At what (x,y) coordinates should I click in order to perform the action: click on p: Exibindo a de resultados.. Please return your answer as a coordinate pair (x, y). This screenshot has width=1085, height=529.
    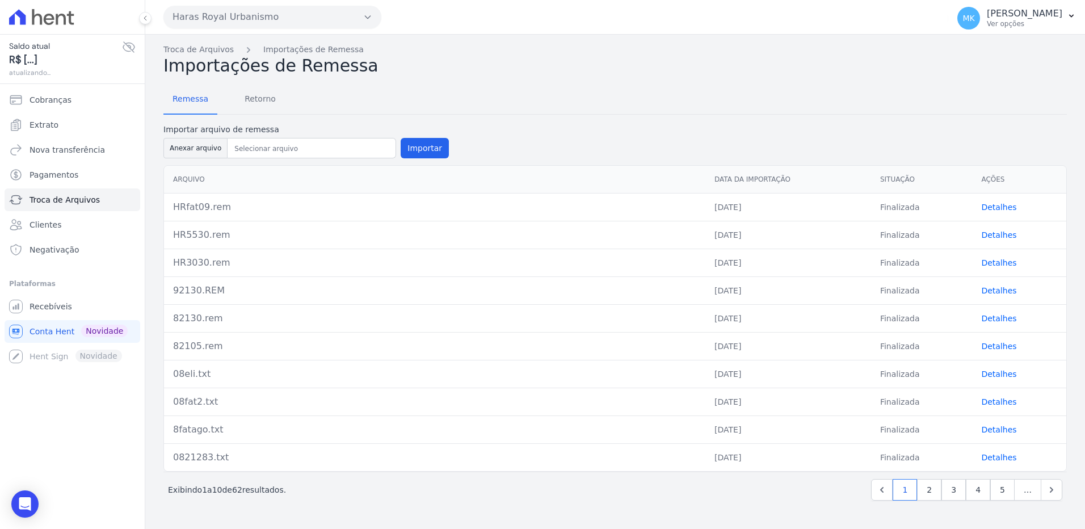
    Looking at the image, I should click on (227, 490).